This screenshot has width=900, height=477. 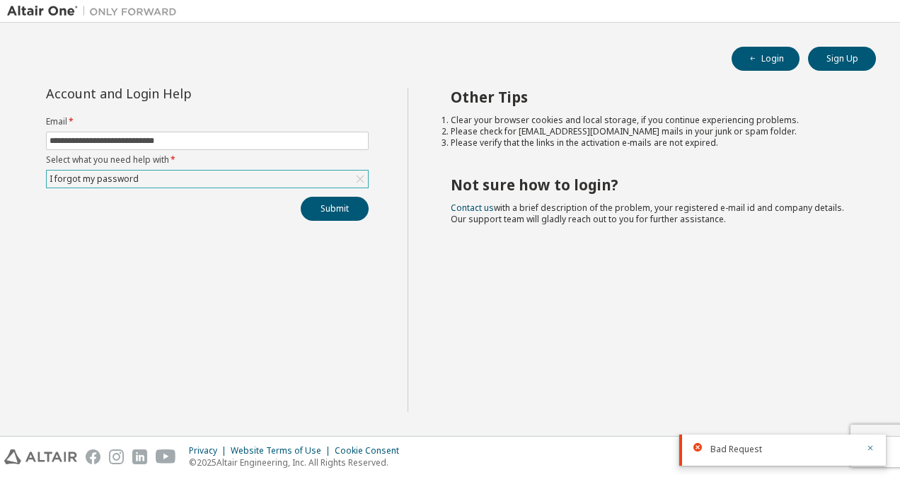 What do you see at coordinates (371, 451) in the screenshot?
I see `div: Cookie Consent` at bounding box center [371, 451].